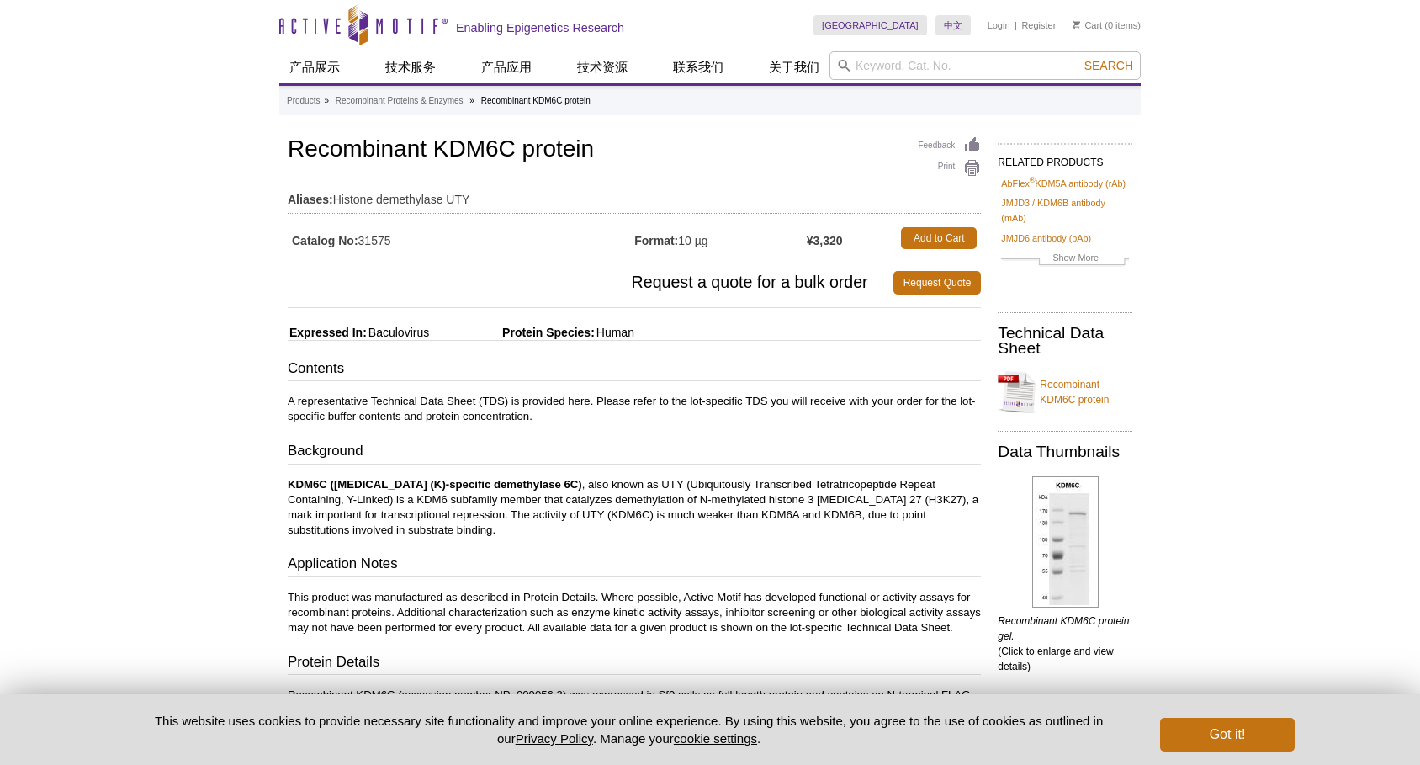 This screenshot has height=765, width=1420. What do you see at coordinates (400, 101) in the screenshot?
I see `a: Recombinant Proteins & Enzymes` at bounding box center [400, 101].